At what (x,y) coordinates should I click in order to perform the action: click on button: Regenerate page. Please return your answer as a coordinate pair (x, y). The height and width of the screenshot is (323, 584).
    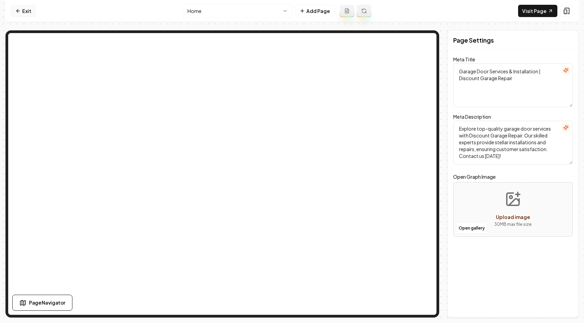
    Looking at the image, I should click on (364, 11).